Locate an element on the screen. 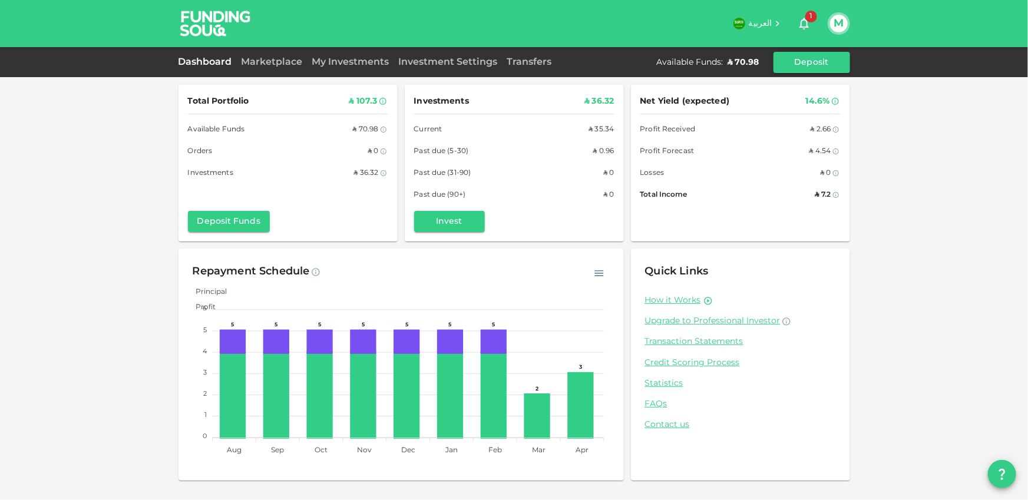 This screenshot has width=1028, height=500. button: M is located at coordinates (839, 24).